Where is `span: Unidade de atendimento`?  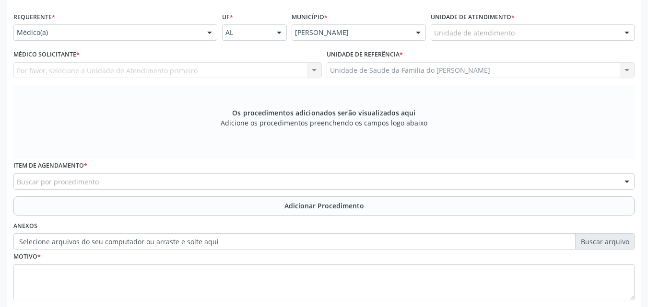 span: Unidade de atendimento is located at coordinates (474, 33).